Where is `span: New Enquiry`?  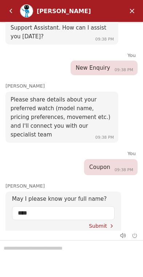 span: New Enquiry is located at coordinates (93, 68).